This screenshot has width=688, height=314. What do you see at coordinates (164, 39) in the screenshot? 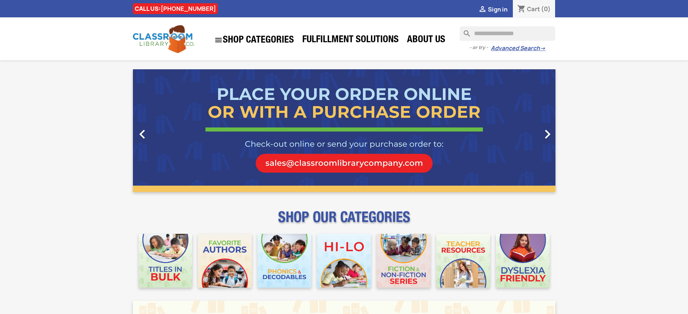
I see `img: Classroom Library Company` at bounding box center [164, 39].